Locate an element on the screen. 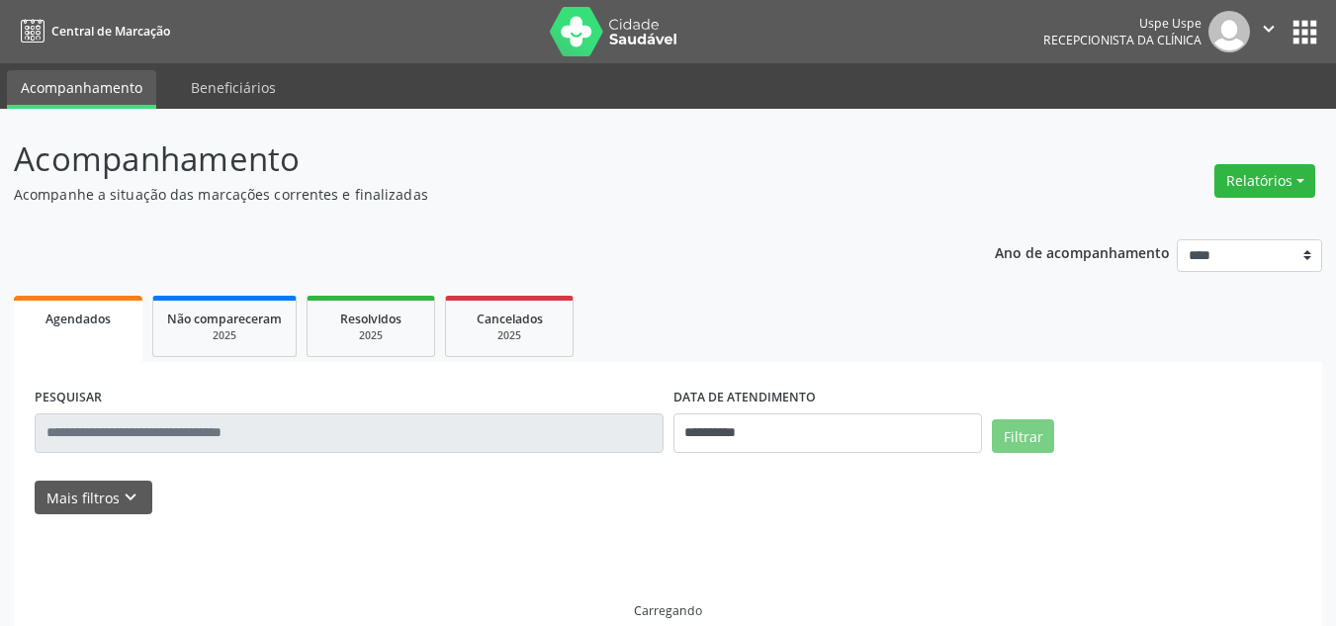 This screenshot has height=626, width=1336. span: Cancelados is located at coordinates (509, 318).